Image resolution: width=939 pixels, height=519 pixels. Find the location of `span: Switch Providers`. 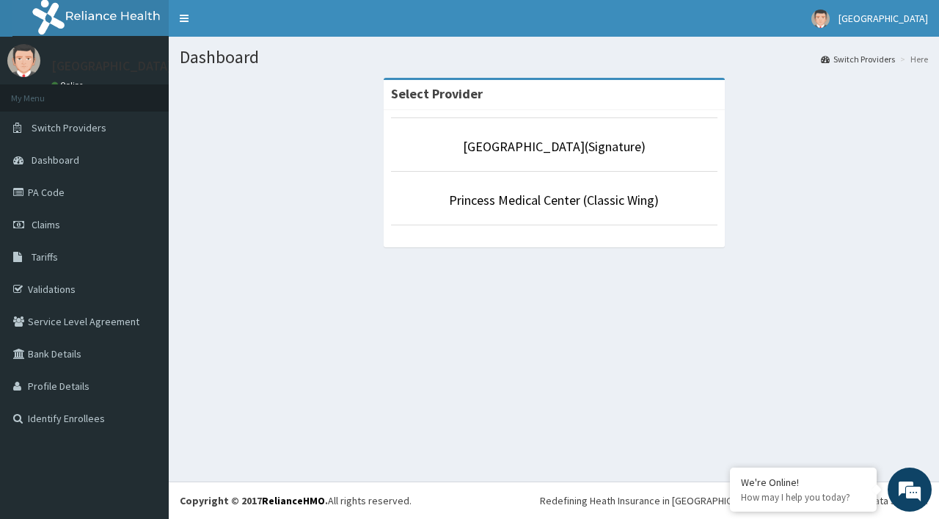

span: Switch Providers is located at coordinates (69, 128).